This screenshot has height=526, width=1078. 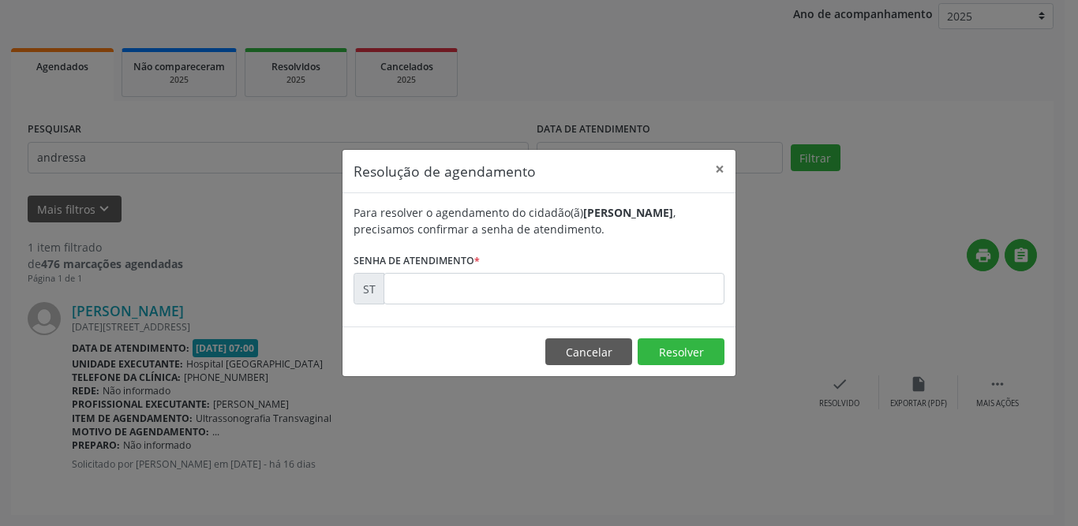 I want to click on label: Senha de atendimento, so click(x=417, y=260).